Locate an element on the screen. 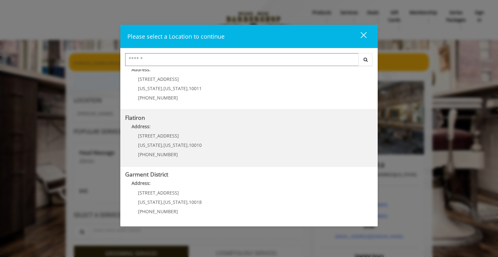 Image resolution: width=498 pixels, height=257 pixels. button: close dialog is located at coordinates (360, 36).